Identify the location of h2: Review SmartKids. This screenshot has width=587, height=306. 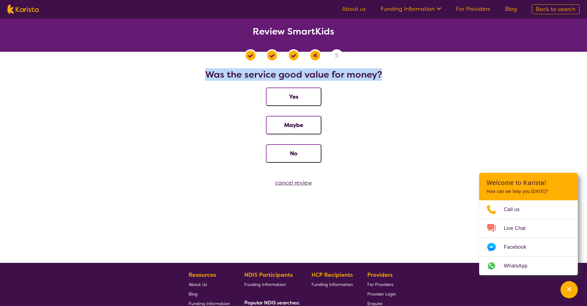
(293, 31).